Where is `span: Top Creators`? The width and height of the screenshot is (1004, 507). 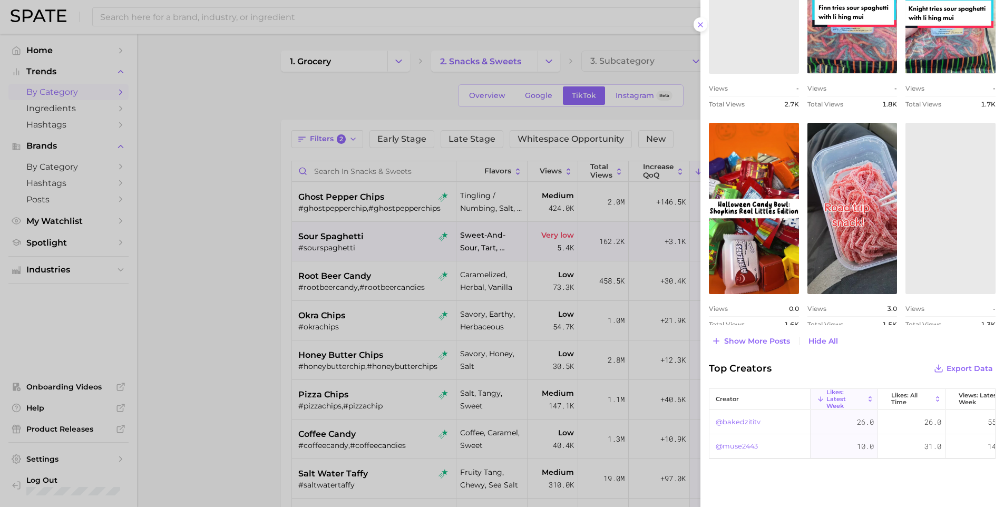
span: Top Creators is located at coordinates (740, 368).